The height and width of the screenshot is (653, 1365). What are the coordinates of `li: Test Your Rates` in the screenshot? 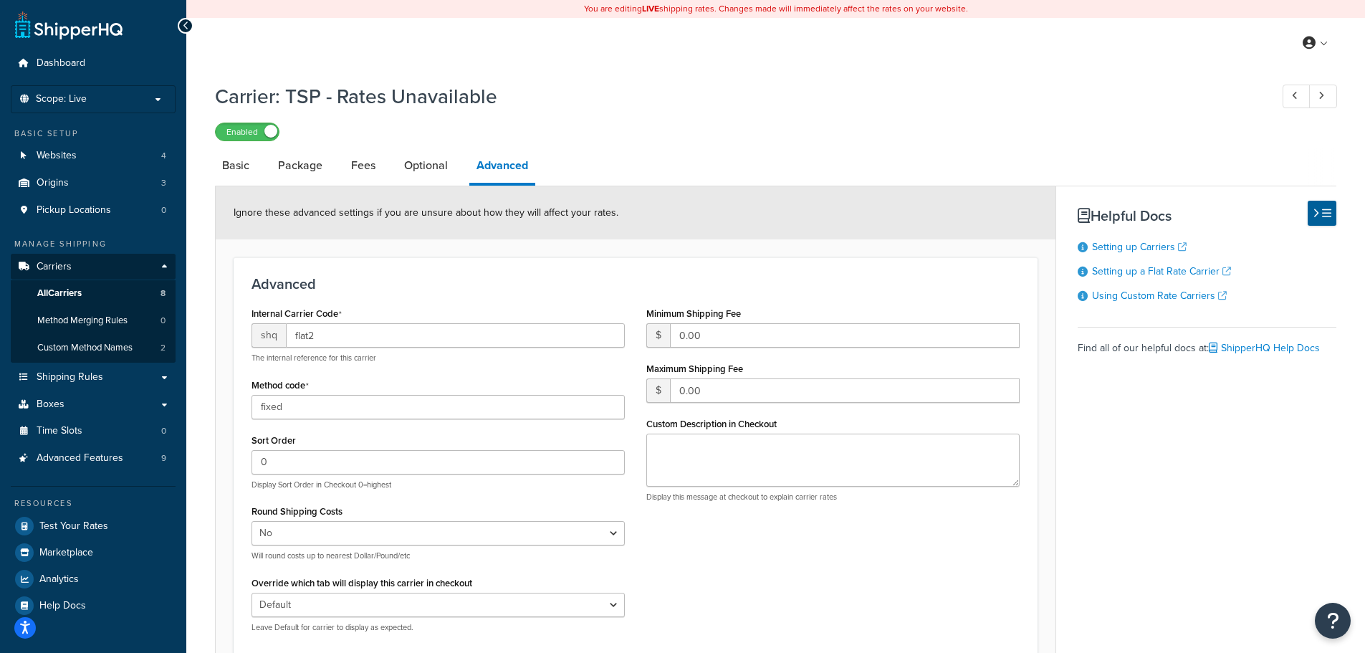 It's located at (93, 526).